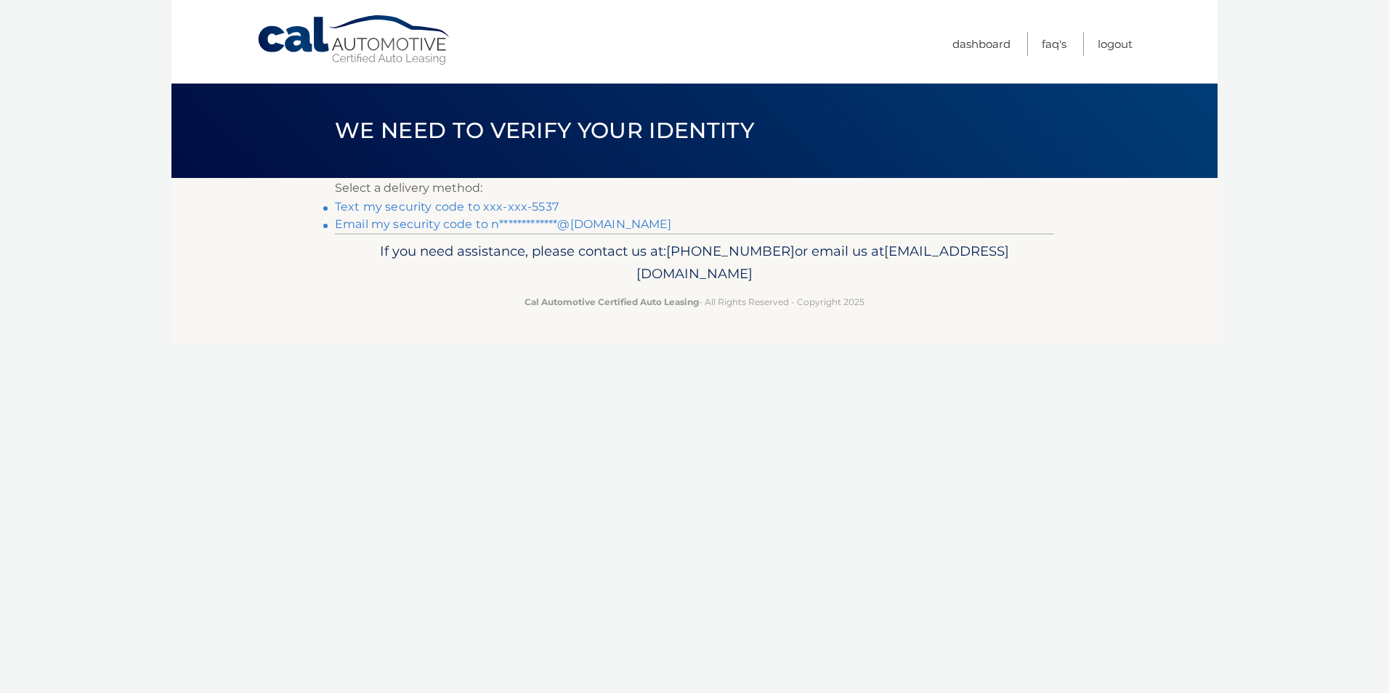  I want to click on a: Text my security code to xxx-xxx-5537, so click(447, 206).